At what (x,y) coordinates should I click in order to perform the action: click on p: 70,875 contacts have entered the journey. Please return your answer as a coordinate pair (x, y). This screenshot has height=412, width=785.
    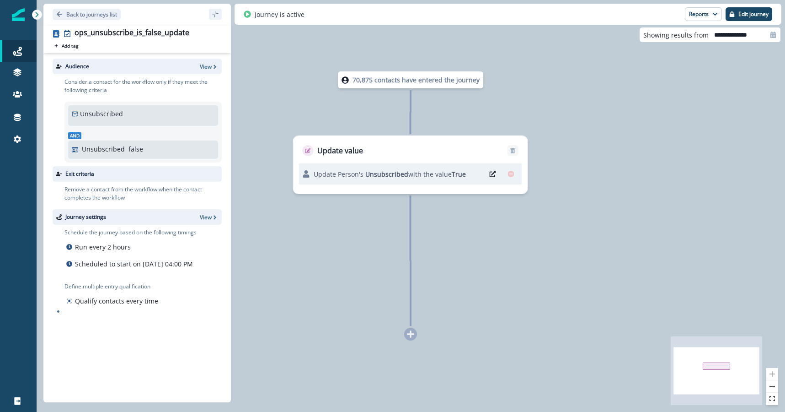
    Looking at the image, I should click on (416, 80).